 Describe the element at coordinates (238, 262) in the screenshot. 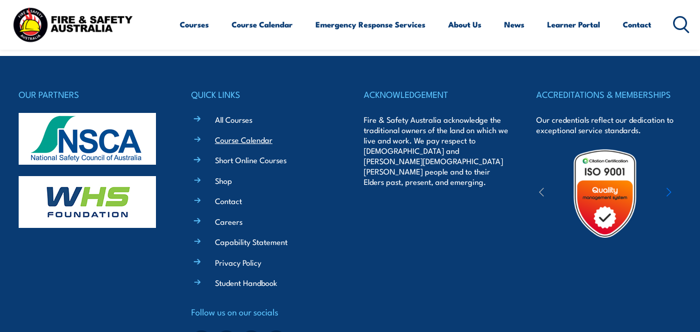

I see `a: Privacy Policy` at that location.